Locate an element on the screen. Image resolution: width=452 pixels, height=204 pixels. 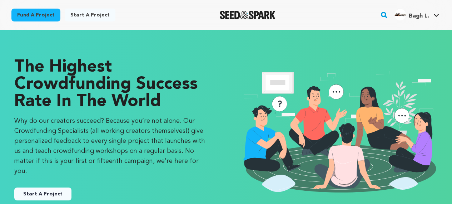
img: 240170cfe9d86d7c.jpg is located at coordinates (400, 15).